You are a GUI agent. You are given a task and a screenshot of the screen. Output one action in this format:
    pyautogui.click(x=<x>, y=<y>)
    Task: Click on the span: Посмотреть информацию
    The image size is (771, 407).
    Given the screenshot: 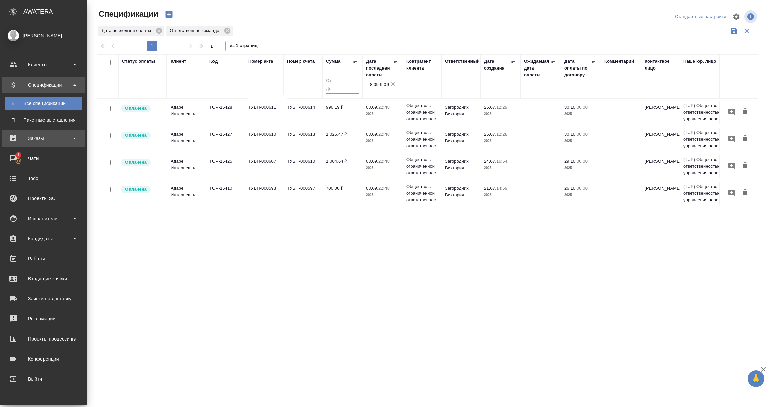 What is the action you would take?
    pyautogui.click(x=751, y=17)
    